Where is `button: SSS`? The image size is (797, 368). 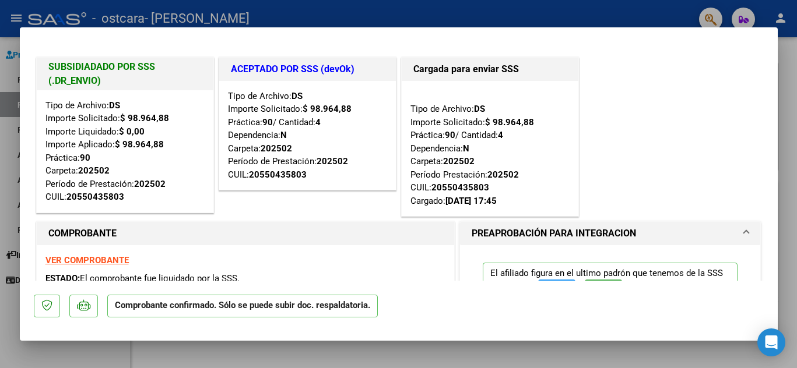
button: SSS is located at coordinates (603, 290).